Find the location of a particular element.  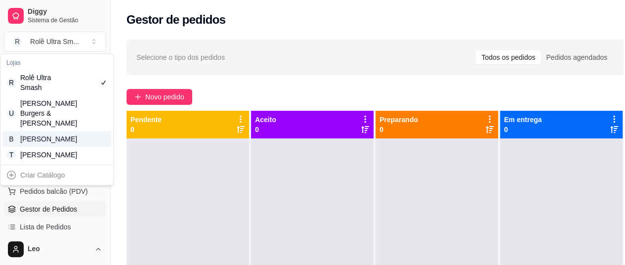

a: DiggySistema de Gestão is located at coordinates (55, 16).